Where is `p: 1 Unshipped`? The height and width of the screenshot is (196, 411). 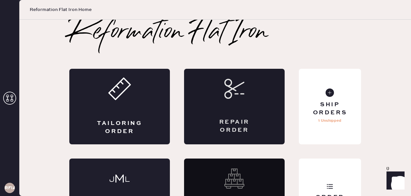
p: 1 Unshipped is located at coordinates (330, 121).